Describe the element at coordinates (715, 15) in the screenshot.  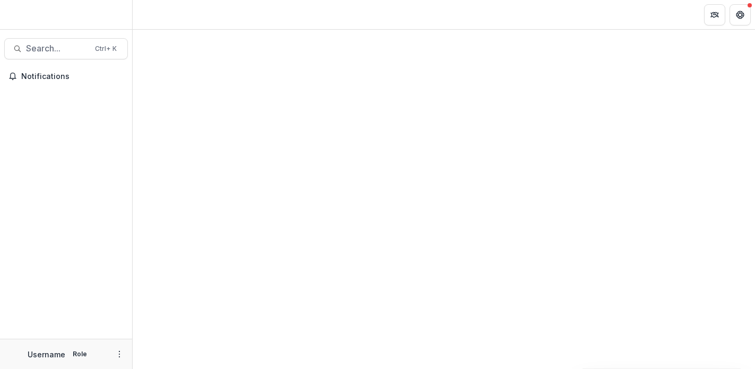
I see `button: Partners` at that location.